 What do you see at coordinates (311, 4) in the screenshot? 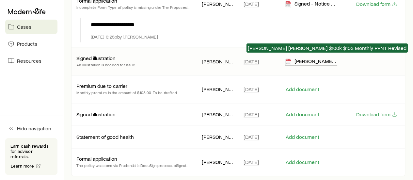
I see `div: Signed - Notice of Replacement` at bounding box center [311, 4].